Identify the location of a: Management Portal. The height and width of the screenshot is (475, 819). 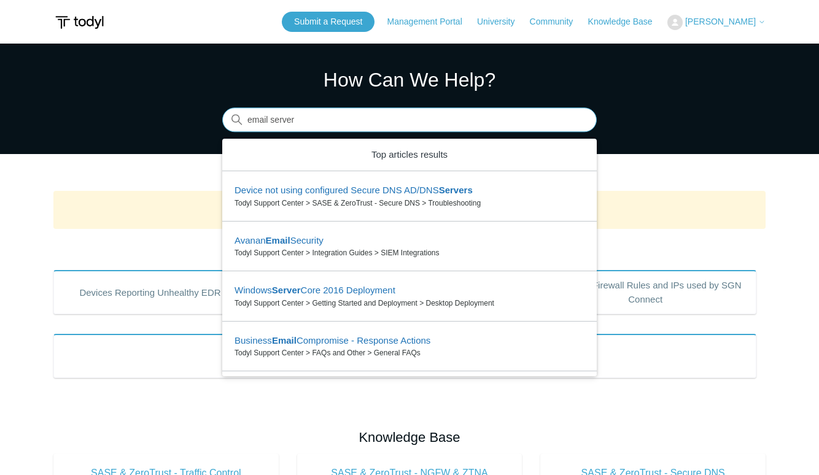
(431, 21).